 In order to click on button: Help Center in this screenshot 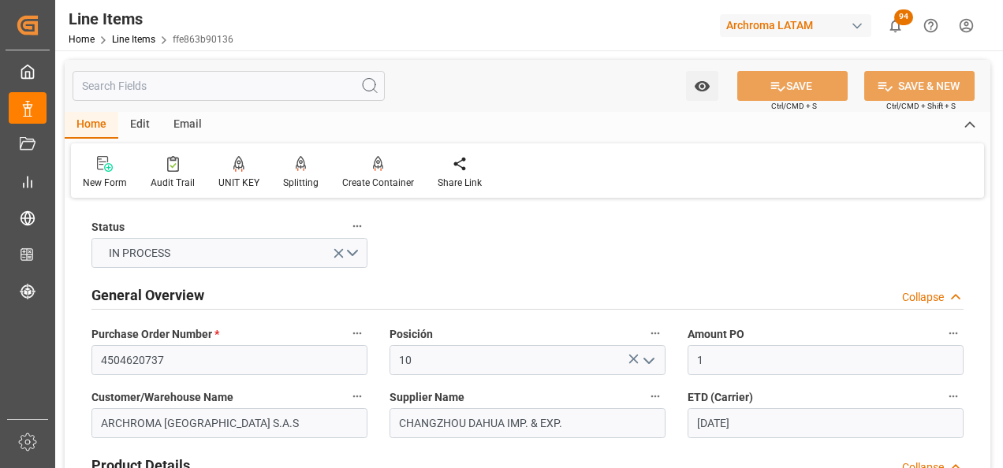, I will do `click(930, 25)`.